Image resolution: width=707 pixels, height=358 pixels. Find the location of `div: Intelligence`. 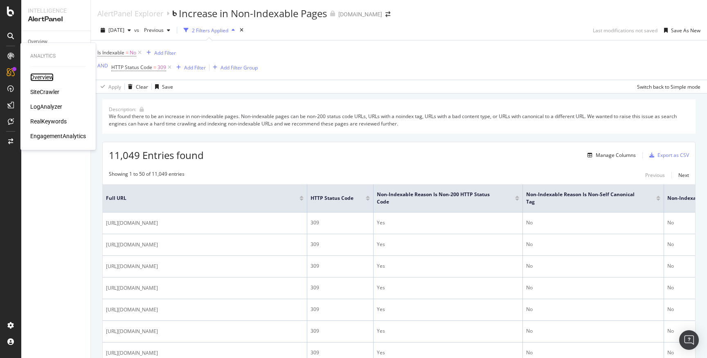

div: Intelligence is located at coordinates (56, 11).